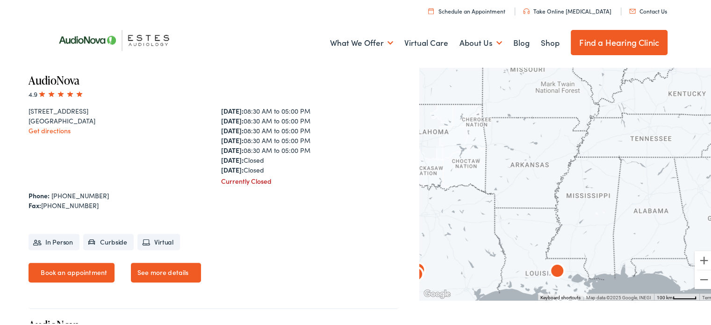  What do you see at coordinates (50, 129) in the screenshot?
I see `a: Get directions` at bounding box center [50, 129].